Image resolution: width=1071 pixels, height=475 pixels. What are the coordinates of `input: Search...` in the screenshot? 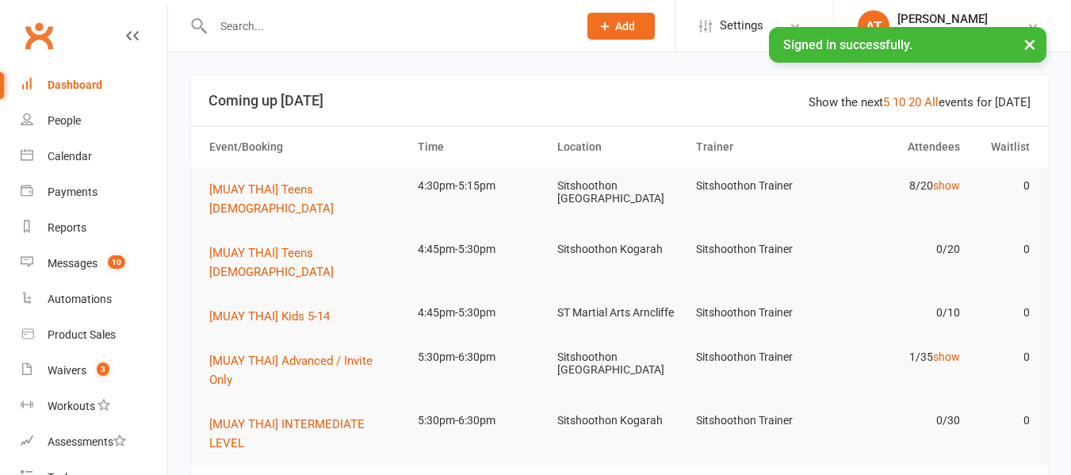 It's located at (388, 26).